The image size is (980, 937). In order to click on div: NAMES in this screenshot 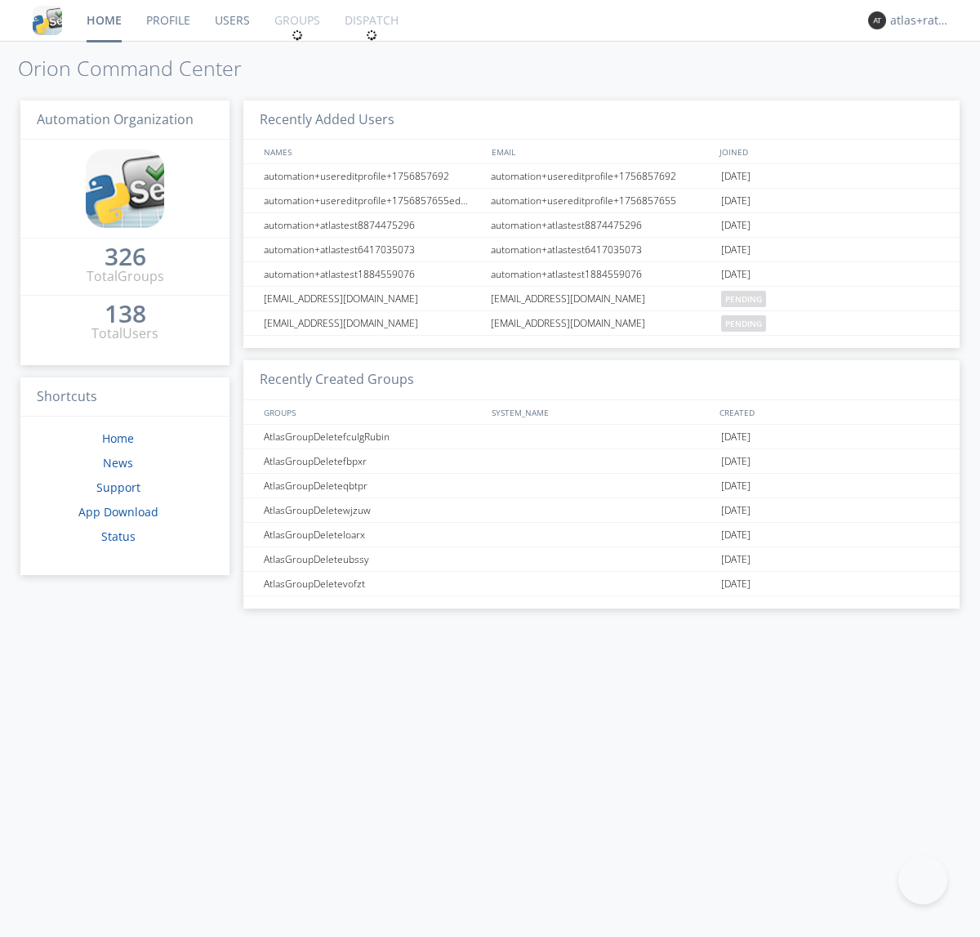, I will do `click(372, 151)`.